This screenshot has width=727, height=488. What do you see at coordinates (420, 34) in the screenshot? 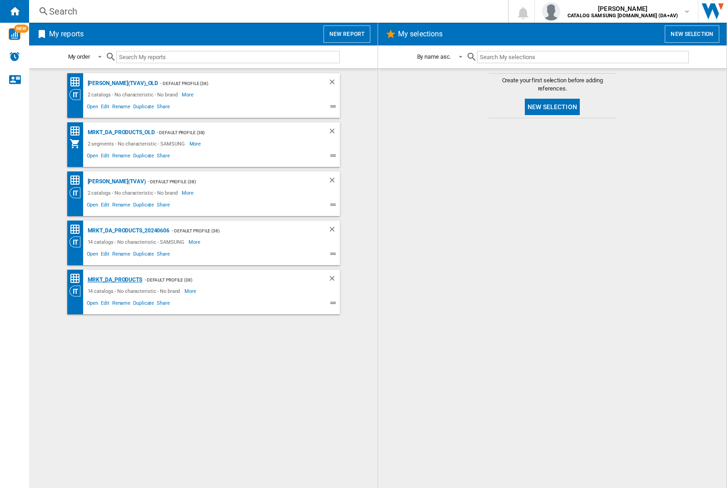
I see `h2: My selections` at bounding box center [420, 34].